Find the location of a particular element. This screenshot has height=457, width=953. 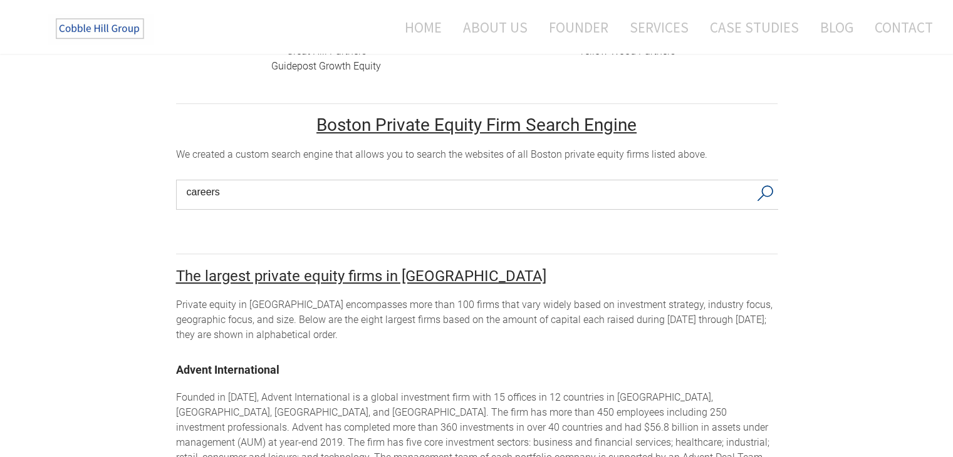

img: The Cobble Hill Group LLC is located at coordinates (101, 29).